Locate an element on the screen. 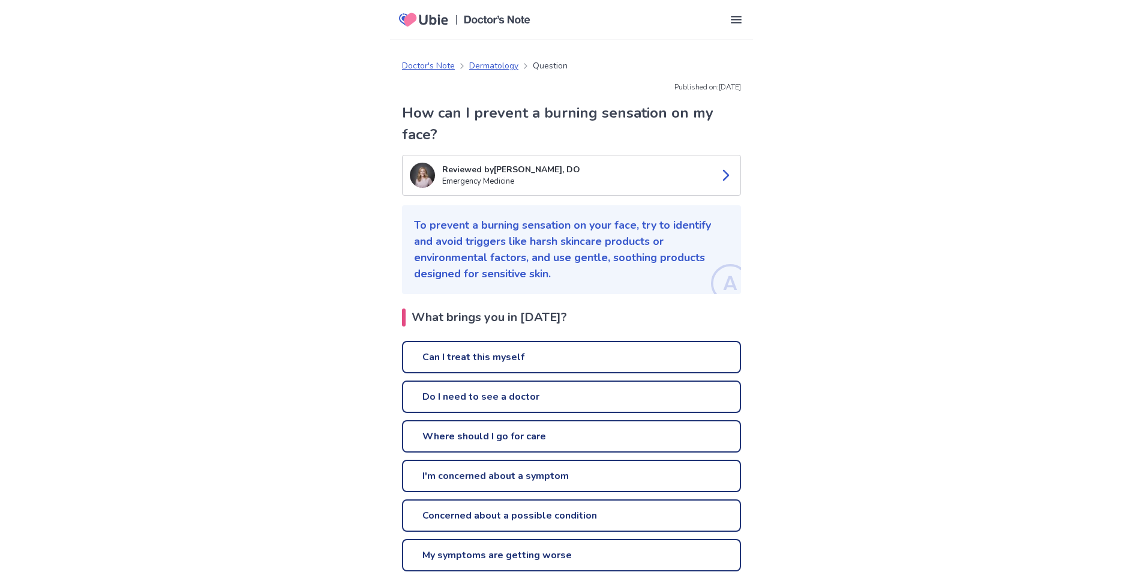 The width and height of the screenshot is (1143, 572). a: I'm concerned about a symptom is located at coordinates (571, 476).